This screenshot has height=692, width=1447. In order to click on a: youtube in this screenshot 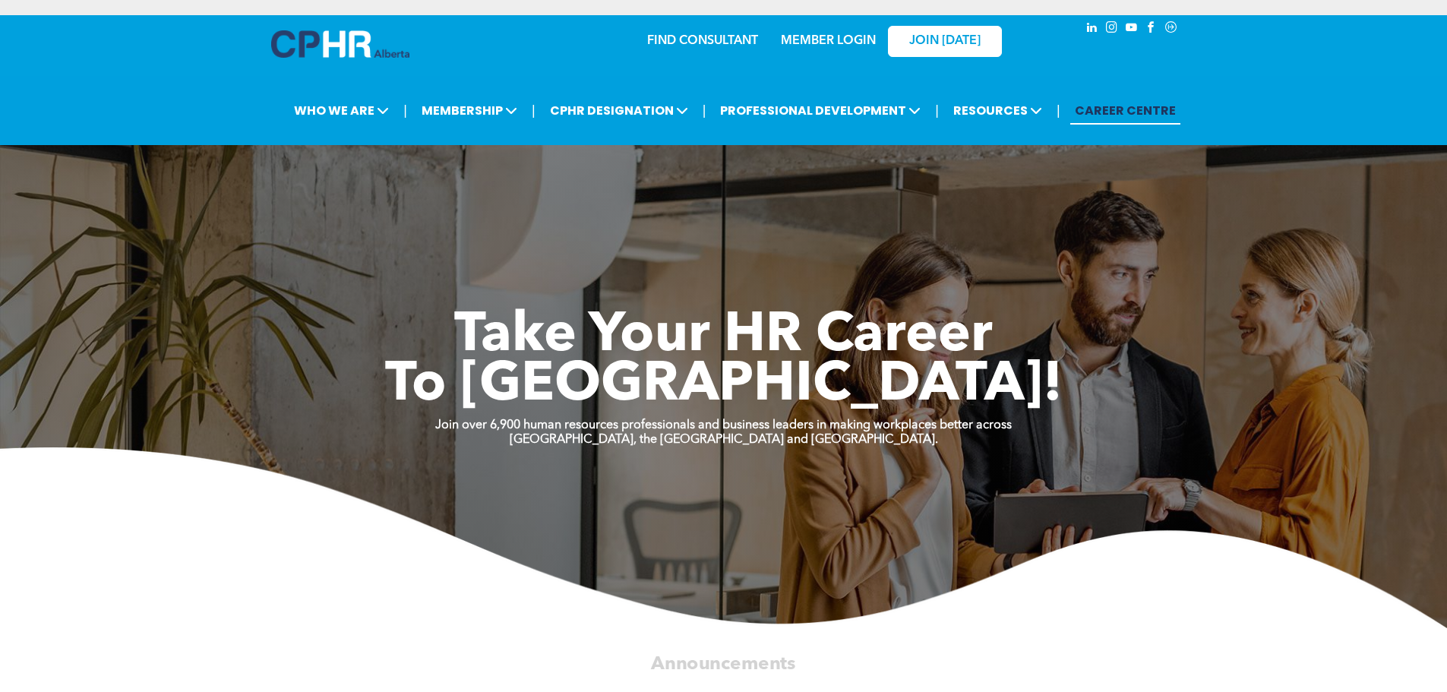, I will do `click(1132, 29)`.